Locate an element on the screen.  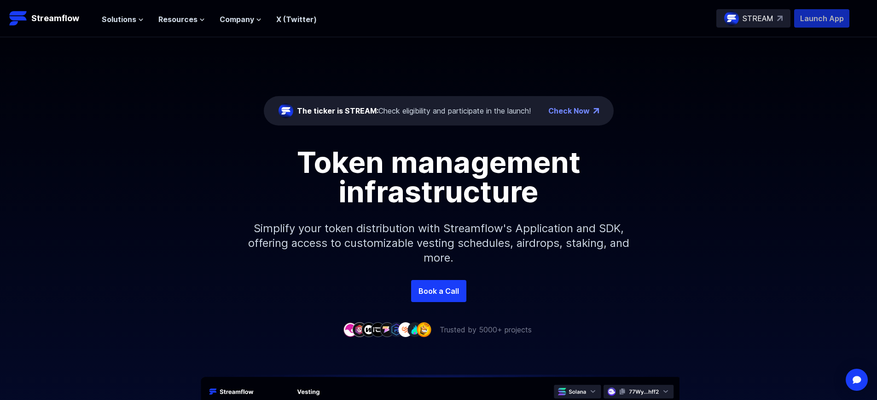
button: Company is located at coordinates (240, 19).